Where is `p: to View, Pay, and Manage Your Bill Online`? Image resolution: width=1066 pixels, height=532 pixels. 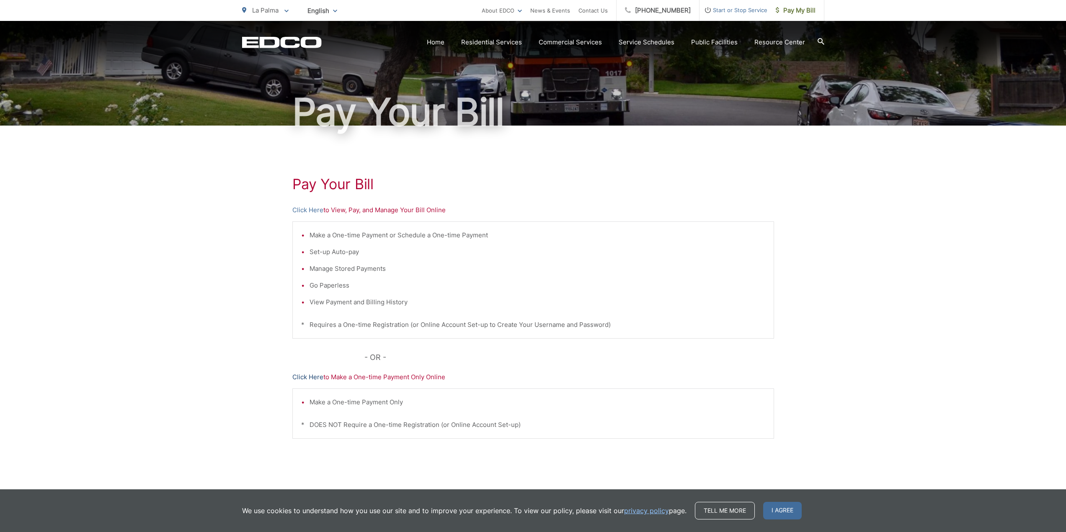 p: to View, Pay, and Manage Your Bill Online is located at coordinates (533, 210).